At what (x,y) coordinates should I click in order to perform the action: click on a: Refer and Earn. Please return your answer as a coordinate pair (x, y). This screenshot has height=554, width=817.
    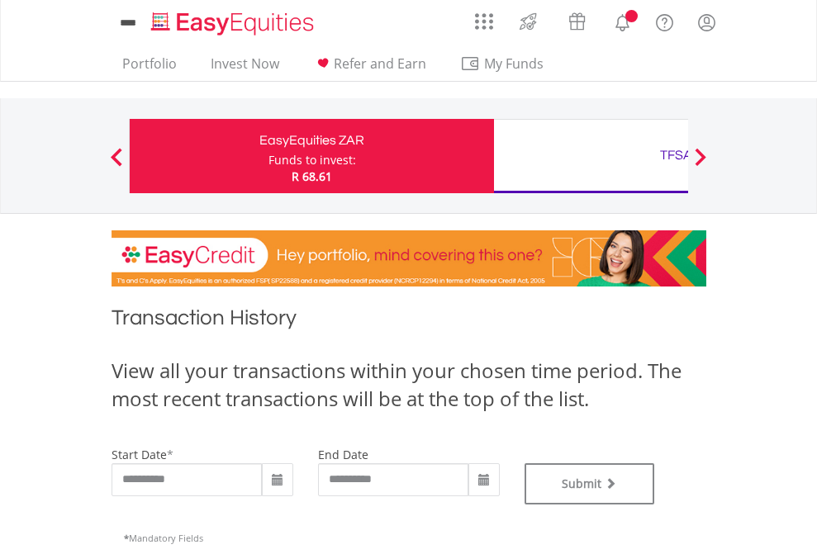
    Looking at the image, I should click on (369, 68).